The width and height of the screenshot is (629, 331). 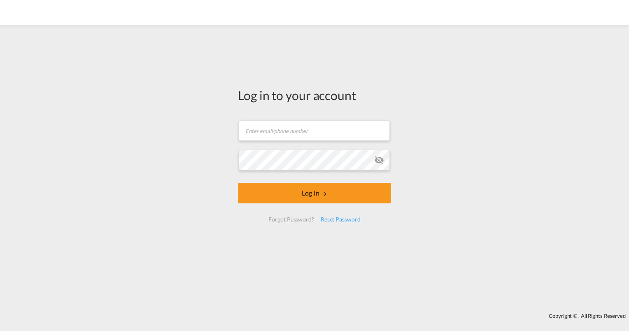 I want to click on div: Reset Password, so click(x=341, y=220).